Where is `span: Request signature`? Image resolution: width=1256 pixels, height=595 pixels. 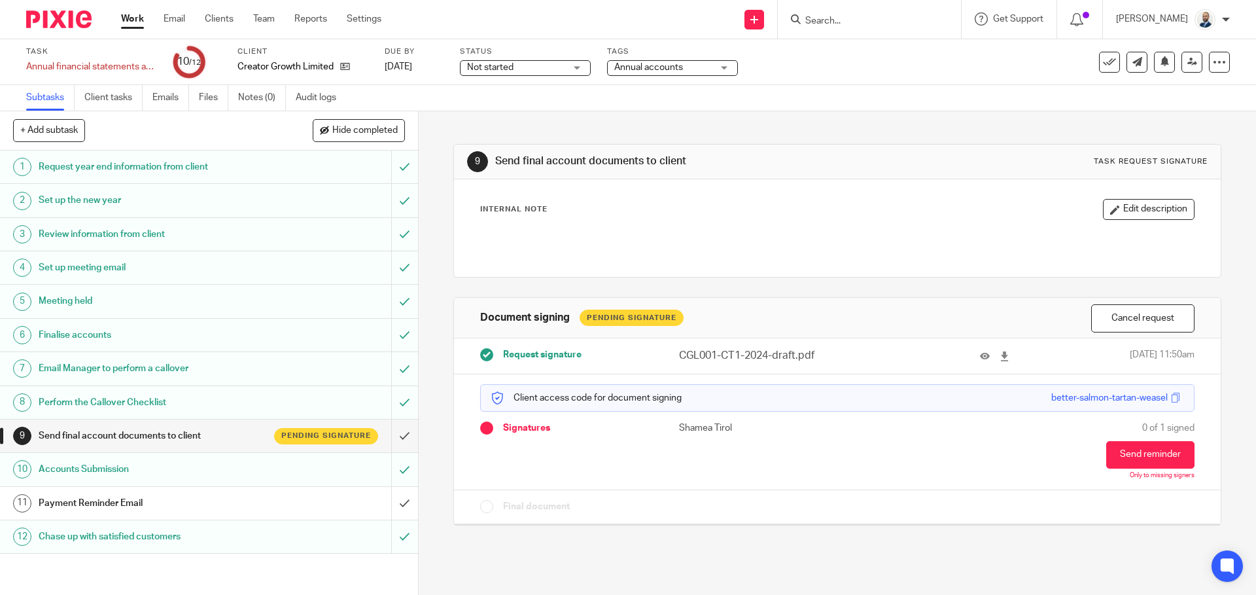
span: Request signature is located at coordinates (542, 355).